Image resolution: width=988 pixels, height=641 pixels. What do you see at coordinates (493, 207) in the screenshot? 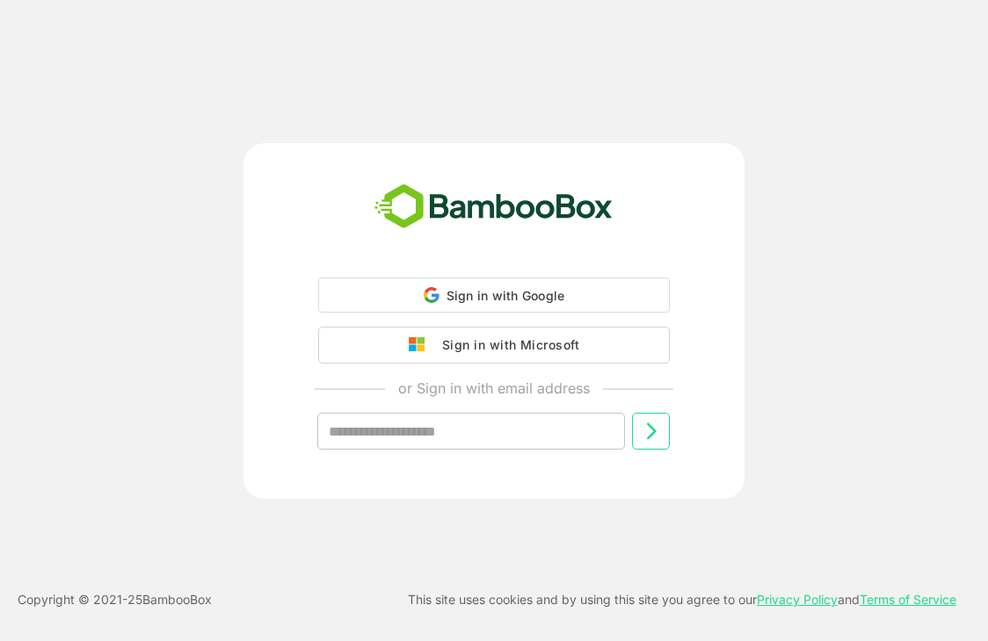
I see `img: bamboobox` at bounding box center [493, 207].